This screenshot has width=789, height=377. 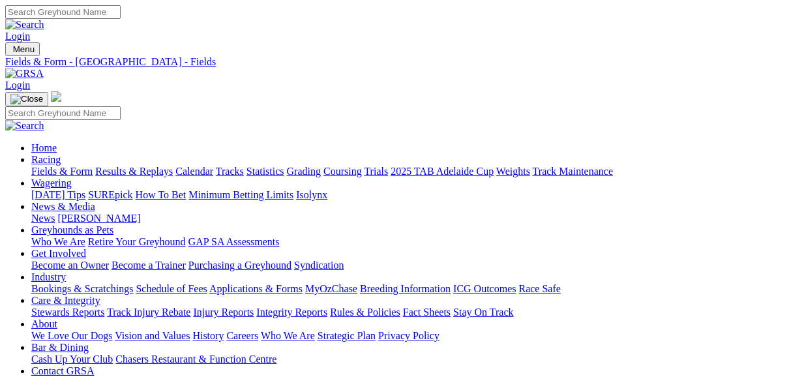 What do you see at coordinates (60, 347) in the screenshot?
I see `a: Bar & Dining` at bounding box center [60, 347].